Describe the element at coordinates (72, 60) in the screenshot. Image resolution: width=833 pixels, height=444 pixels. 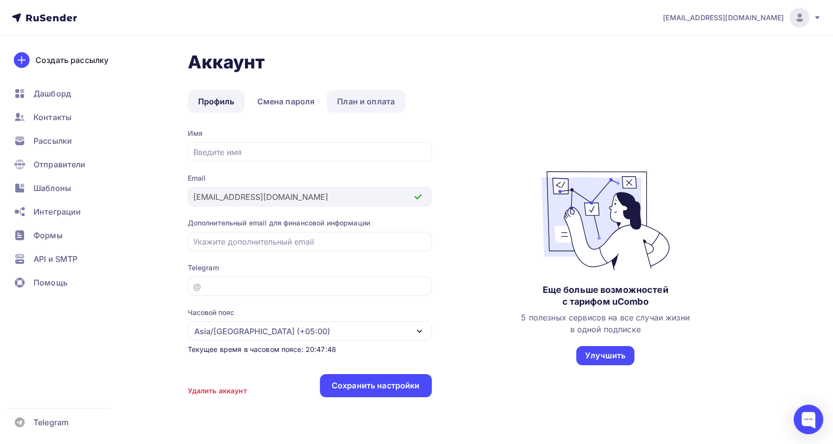
I see `div: Создать рассылку` at that location.